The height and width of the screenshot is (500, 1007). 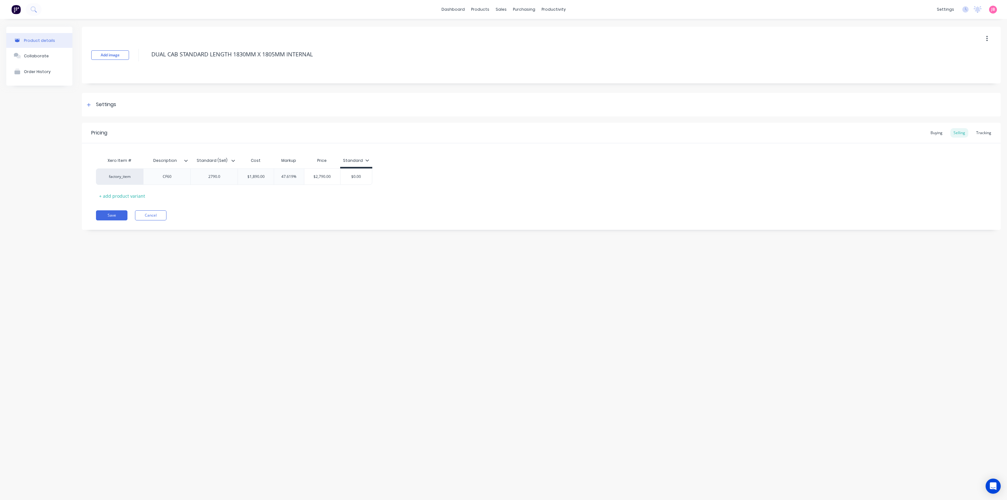 What do you see at coordinates (322, 161) in the screenshot?
I see `div: Price` at bounding box center [322, 161].